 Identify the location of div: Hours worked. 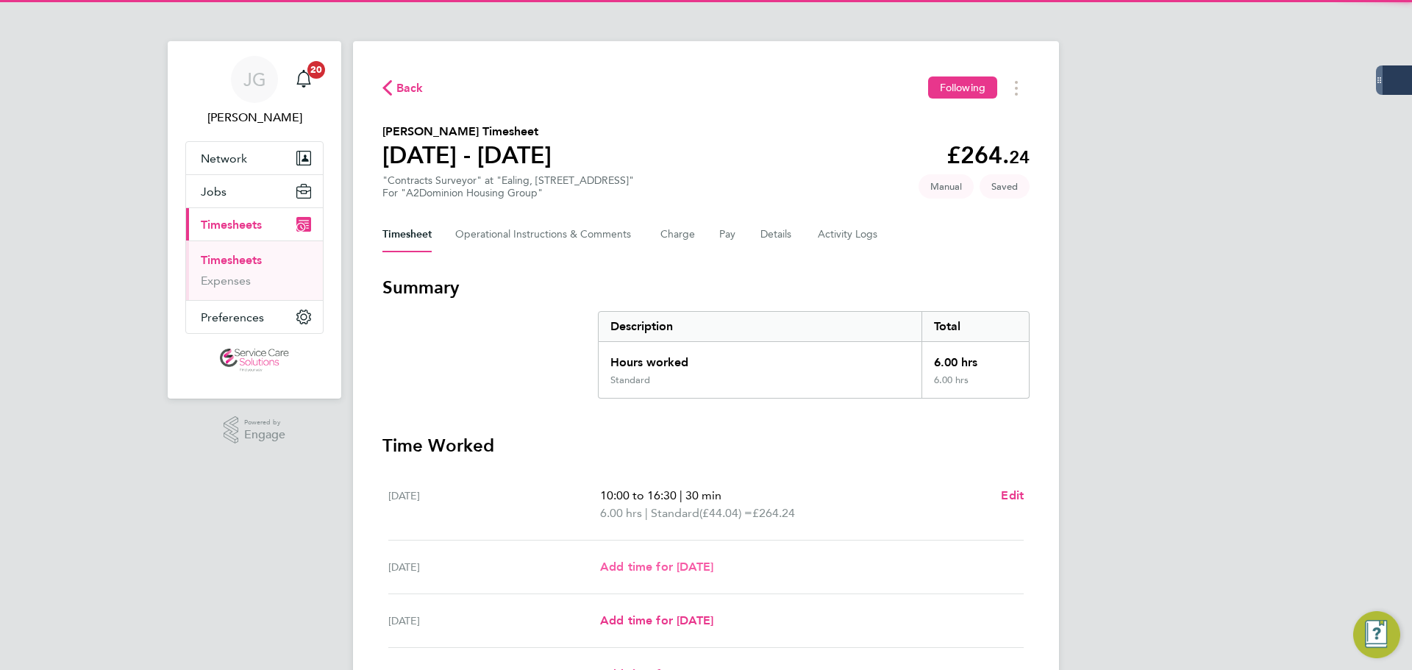
(760, 358).